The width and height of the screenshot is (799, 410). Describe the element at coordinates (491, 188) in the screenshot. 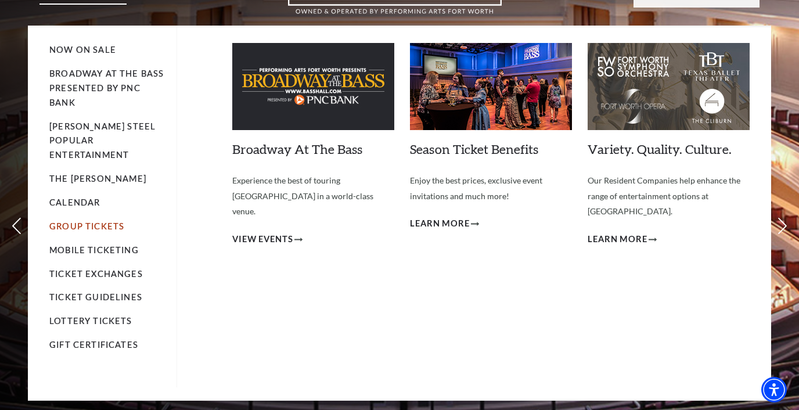

I see `p: Enjoy the best prices, exclusive event invitations and much more!` at that location.